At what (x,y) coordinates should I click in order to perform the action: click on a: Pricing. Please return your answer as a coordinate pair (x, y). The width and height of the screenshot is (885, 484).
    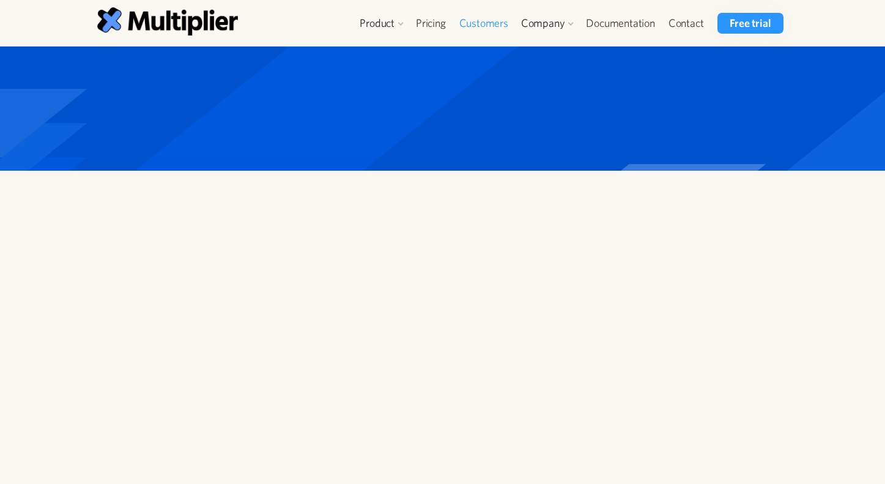
    Looking at the image, I should click on (431, 23).